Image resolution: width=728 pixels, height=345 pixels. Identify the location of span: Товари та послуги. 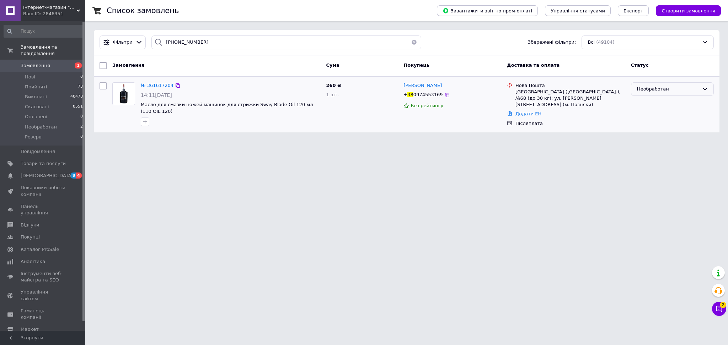
(43, 164).